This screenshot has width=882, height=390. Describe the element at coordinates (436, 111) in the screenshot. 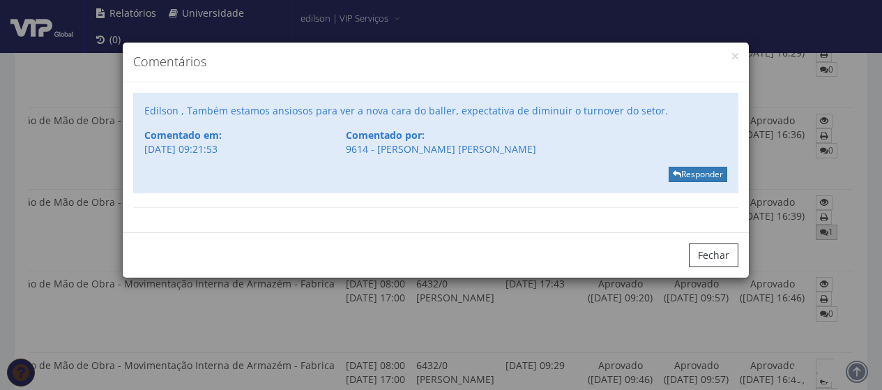

I see `div: Edilson , Também estamos ansiosos para ver a nova cara do baller, expectativa de diminuir o turno...` at that location.